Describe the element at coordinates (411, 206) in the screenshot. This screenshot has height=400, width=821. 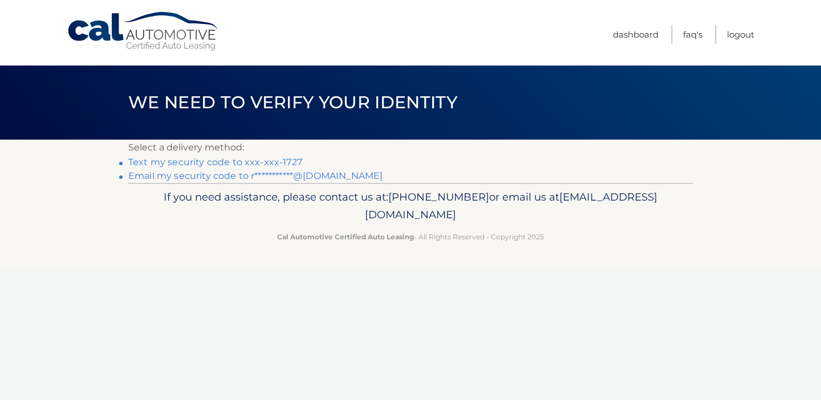
I see `p: If you need assistance, please contact us at: or email us at` at that location.